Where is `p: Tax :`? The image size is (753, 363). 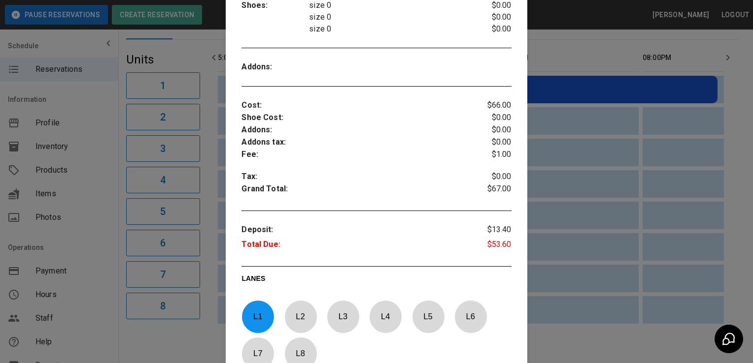
p: Tax : is located at coordinates (354, 177).